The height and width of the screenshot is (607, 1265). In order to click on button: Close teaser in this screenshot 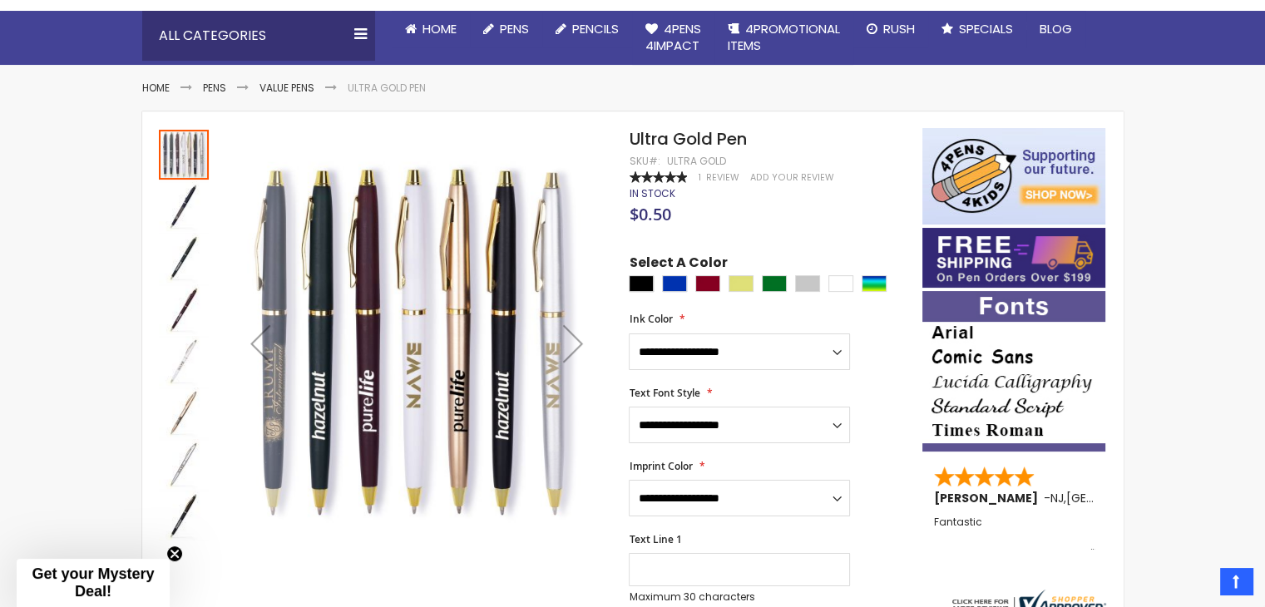, I will do `click(175, 554)`.